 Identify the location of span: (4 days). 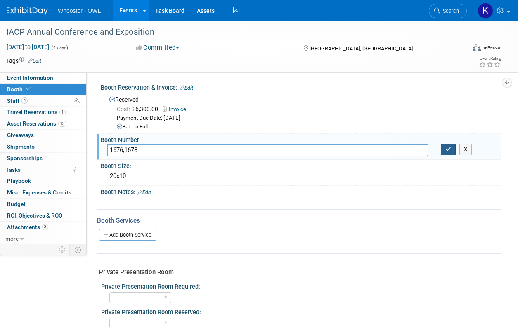
(59, 47).